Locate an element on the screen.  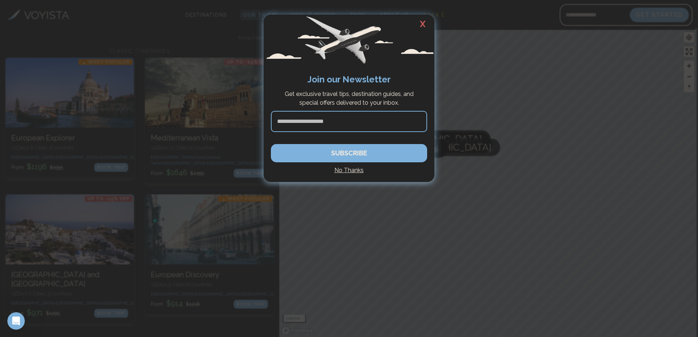
h4: No Thanks is located at coordinates (349, 171).